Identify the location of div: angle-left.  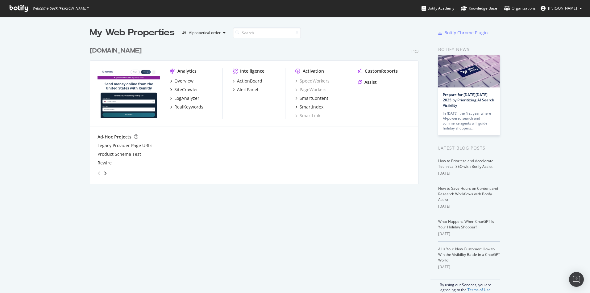
(99, 173).